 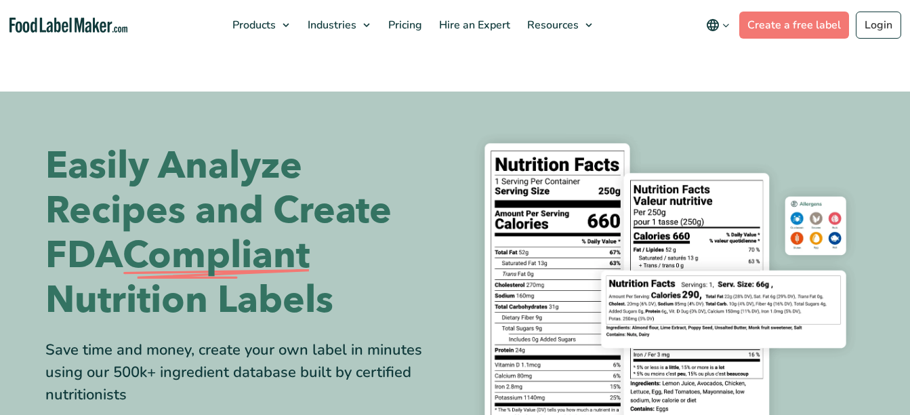 I want to click on span: Industries, so click(x=331, y=25).